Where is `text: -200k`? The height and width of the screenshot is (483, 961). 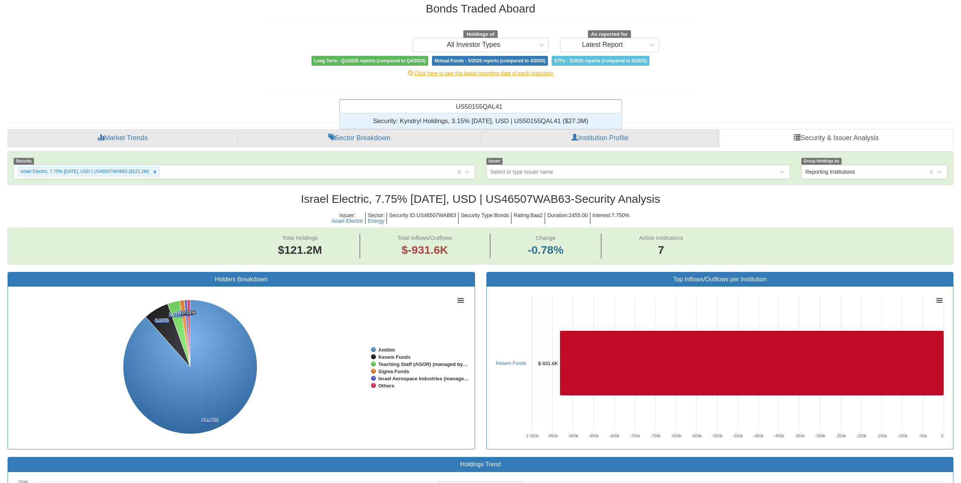
text: -200k is located at coordinates (861, 436).